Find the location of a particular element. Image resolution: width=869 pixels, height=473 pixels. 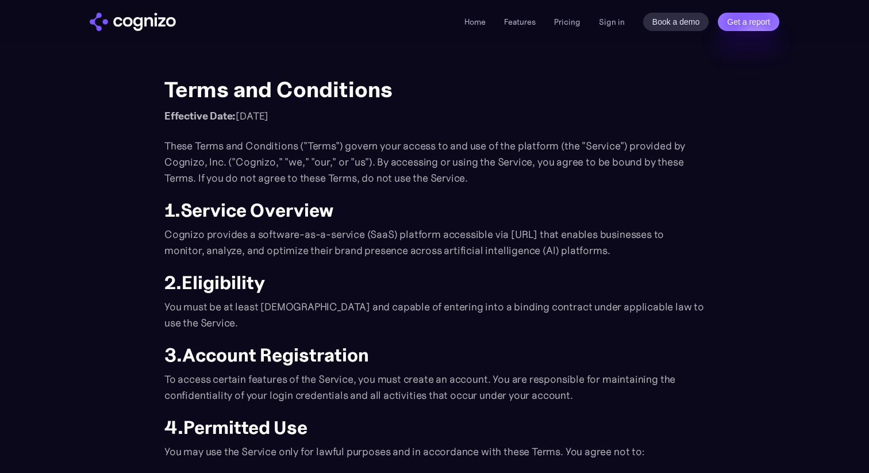

a: Get a report is located at coordinates (748, 22).